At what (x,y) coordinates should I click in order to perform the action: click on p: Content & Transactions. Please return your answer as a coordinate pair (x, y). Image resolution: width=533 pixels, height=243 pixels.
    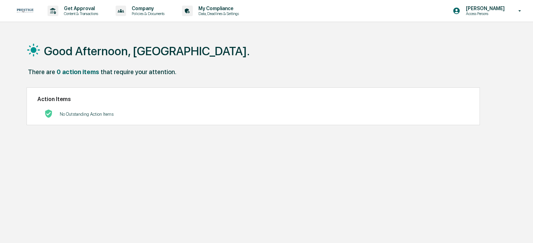
    Looking at the image, I should click on (80, 14).